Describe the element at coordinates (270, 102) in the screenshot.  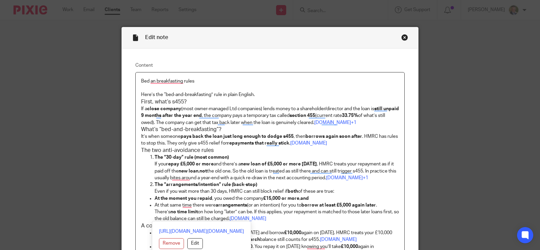
I see `h3: First, what’s s455?` at that location.